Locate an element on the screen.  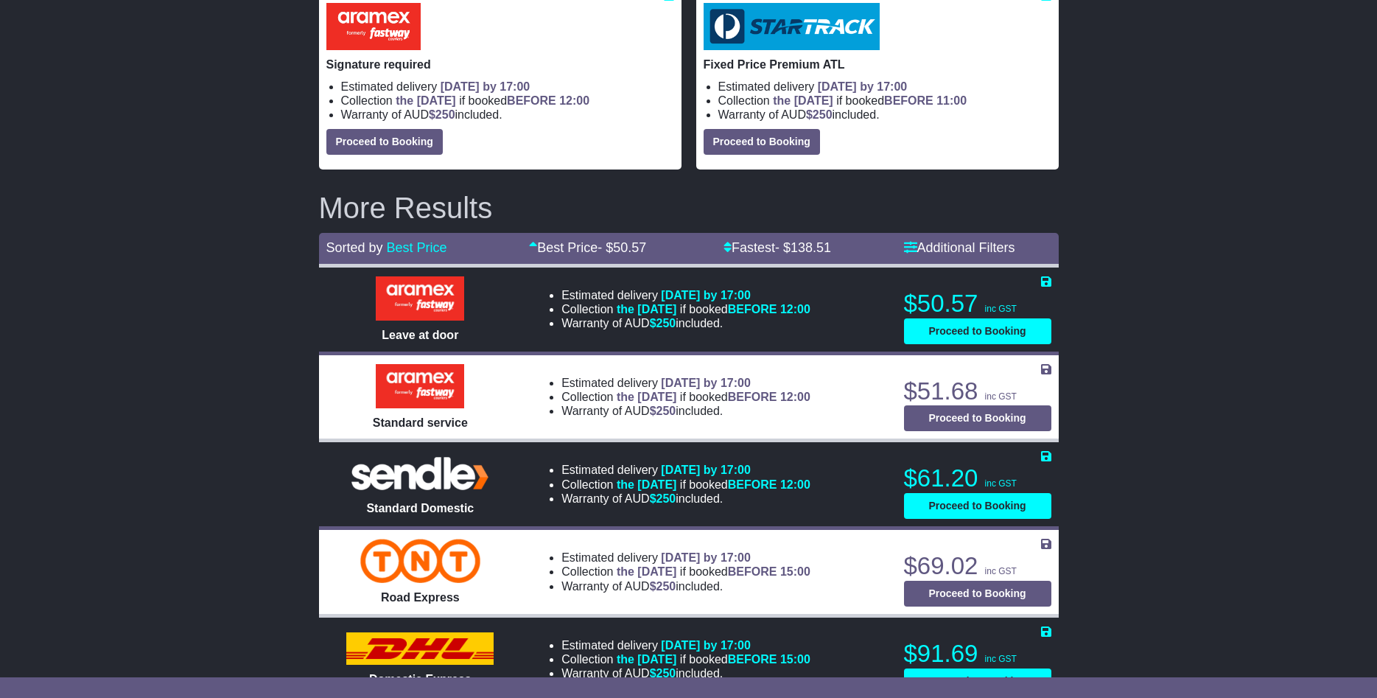
img: DHL: Domestic Express is located at coordinates (420, 648).